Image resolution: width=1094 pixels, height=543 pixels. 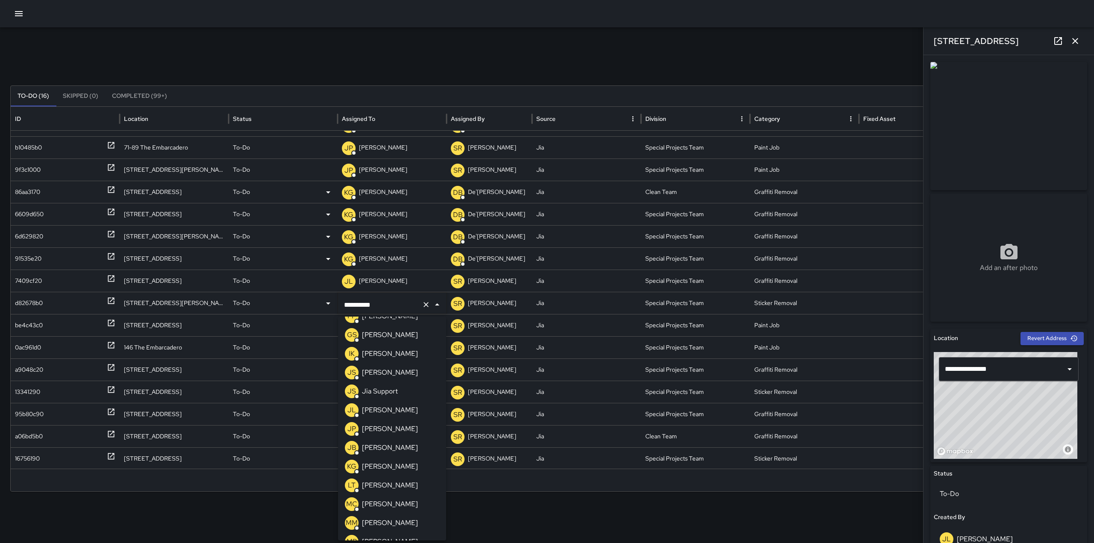 What do you see at coordinates (174, 370) in the screenshot?
I see `div: 2 Mission Street` at bounding box center [174, 370].